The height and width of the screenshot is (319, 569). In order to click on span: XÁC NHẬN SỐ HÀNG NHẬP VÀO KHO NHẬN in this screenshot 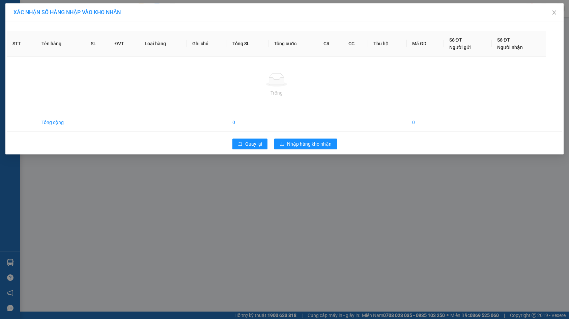, I will do `click(67, 12)`.